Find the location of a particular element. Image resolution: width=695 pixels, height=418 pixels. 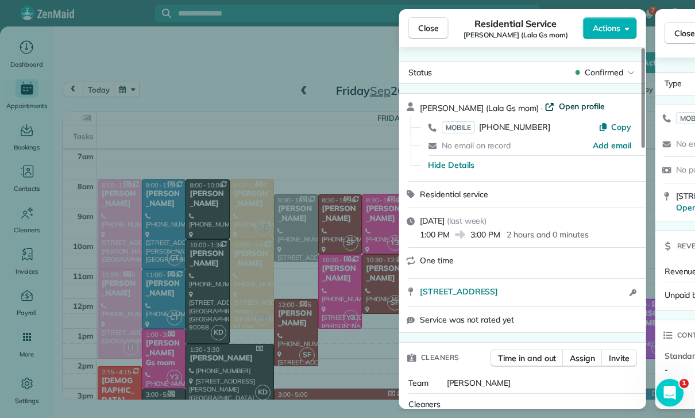

a: Open profile is located at coordinates (575, 106).